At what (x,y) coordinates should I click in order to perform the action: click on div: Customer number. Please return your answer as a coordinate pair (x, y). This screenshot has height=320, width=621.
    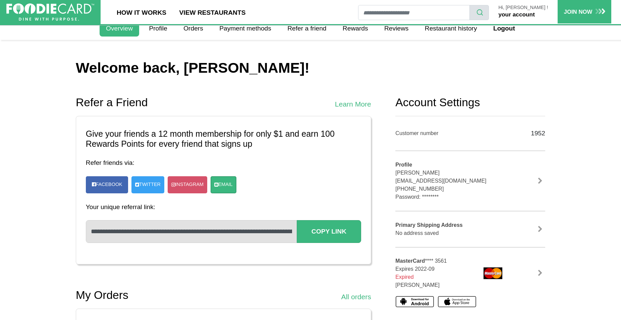
    Looking at the image, I should click on (449, 133).